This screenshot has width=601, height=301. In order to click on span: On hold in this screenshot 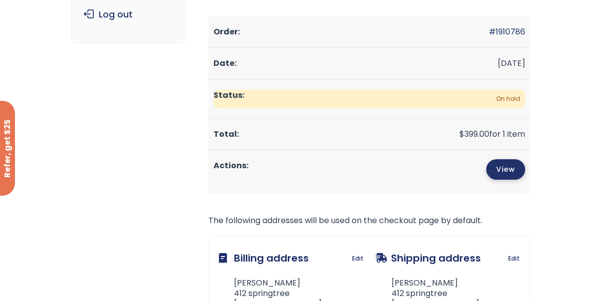, I will do `click(369, 99)`.